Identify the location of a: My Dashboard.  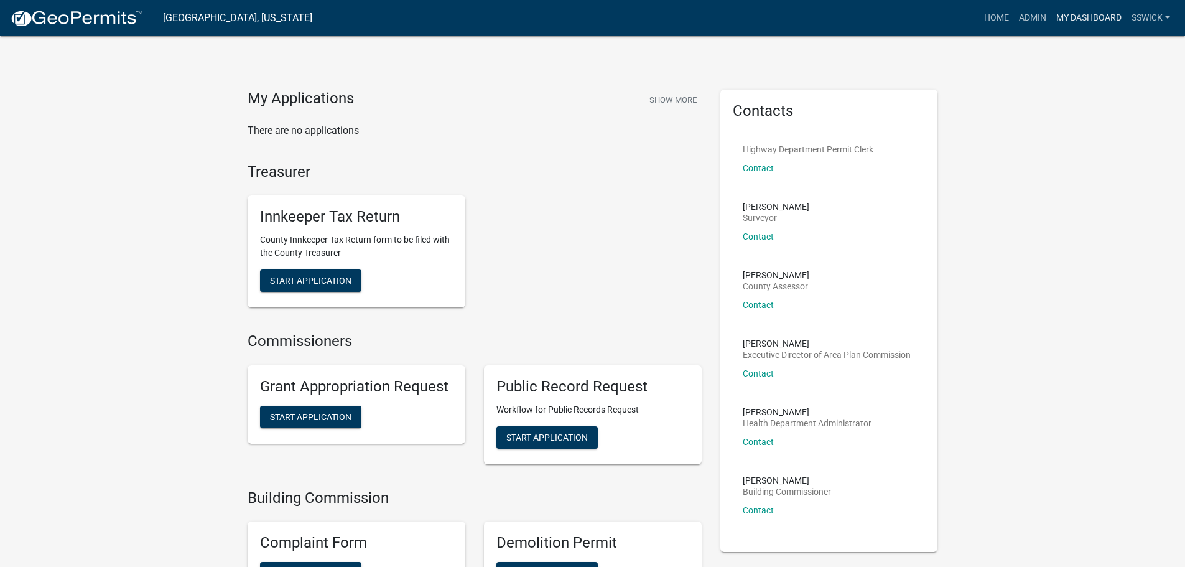
(1089, 18).